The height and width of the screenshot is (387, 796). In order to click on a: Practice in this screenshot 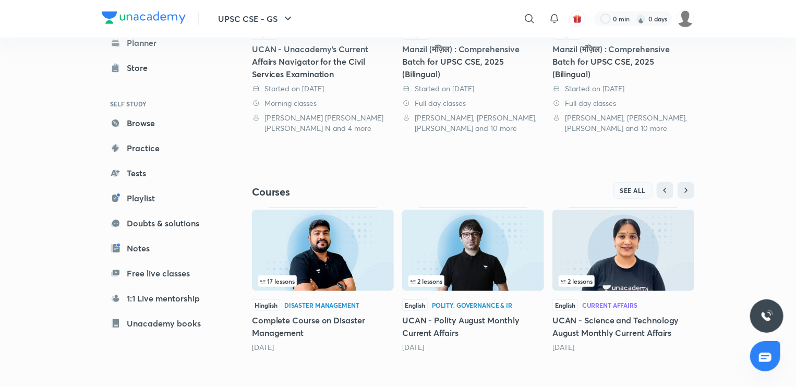, I will do `click(162, 148)`.